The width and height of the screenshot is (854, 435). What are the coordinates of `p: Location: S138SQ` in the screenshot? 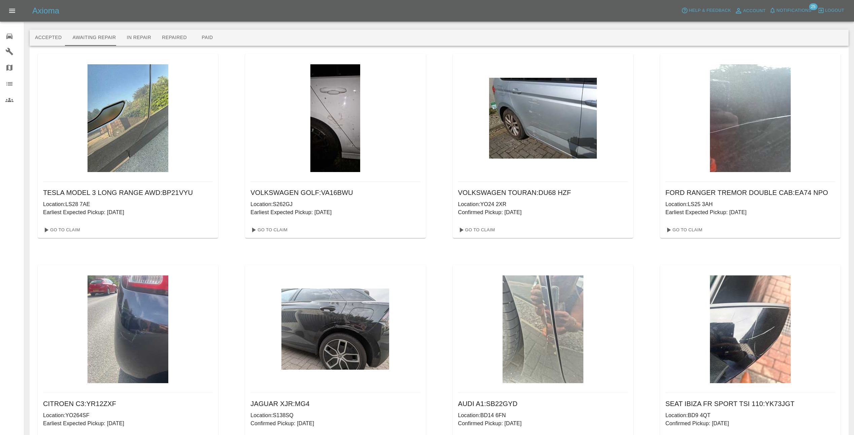 It's located at (335, 416).